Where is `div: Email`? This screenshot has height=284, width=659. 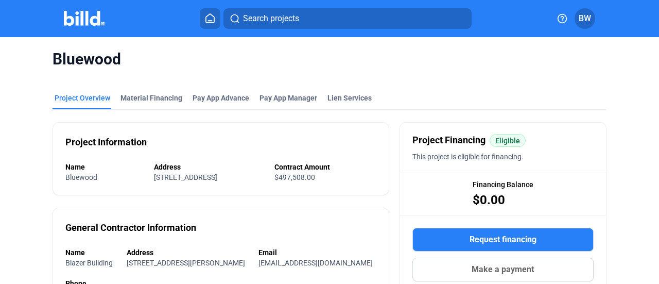 div: Email is located at coordinates (317, 252).